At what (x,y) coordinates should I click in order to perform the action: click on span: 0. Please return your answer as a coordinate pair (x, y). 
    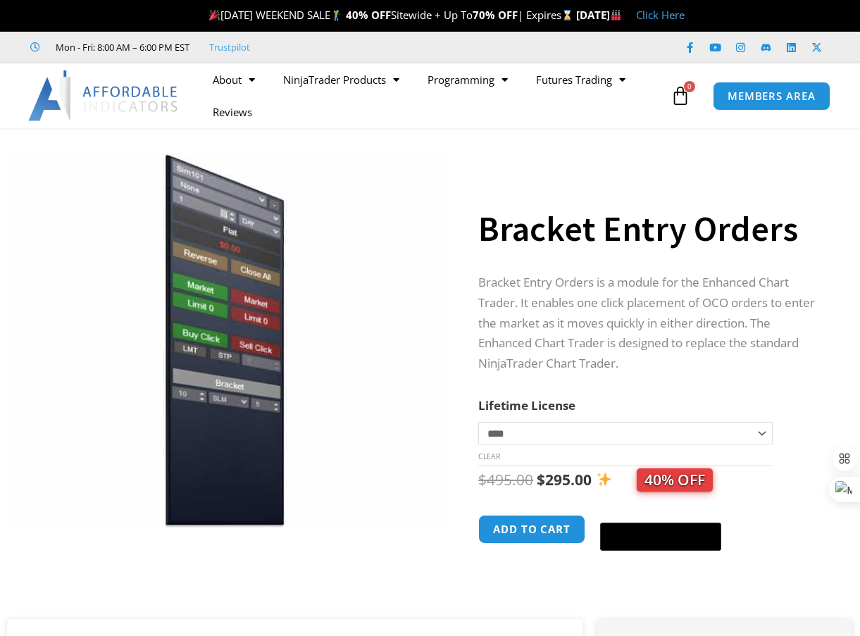
    Looking at the image, I should click on (690, 87).